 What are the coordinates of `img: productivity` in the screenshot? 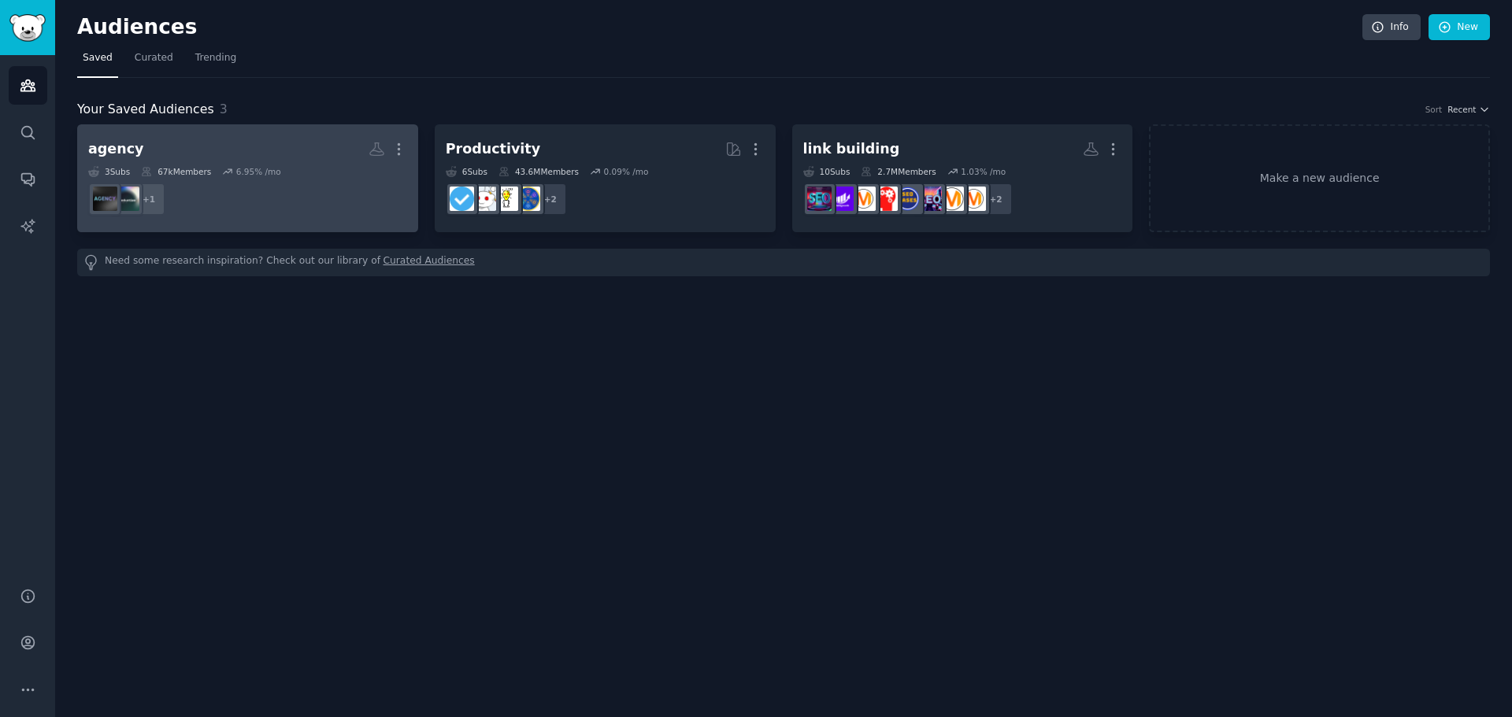 It's located at (483, 198).